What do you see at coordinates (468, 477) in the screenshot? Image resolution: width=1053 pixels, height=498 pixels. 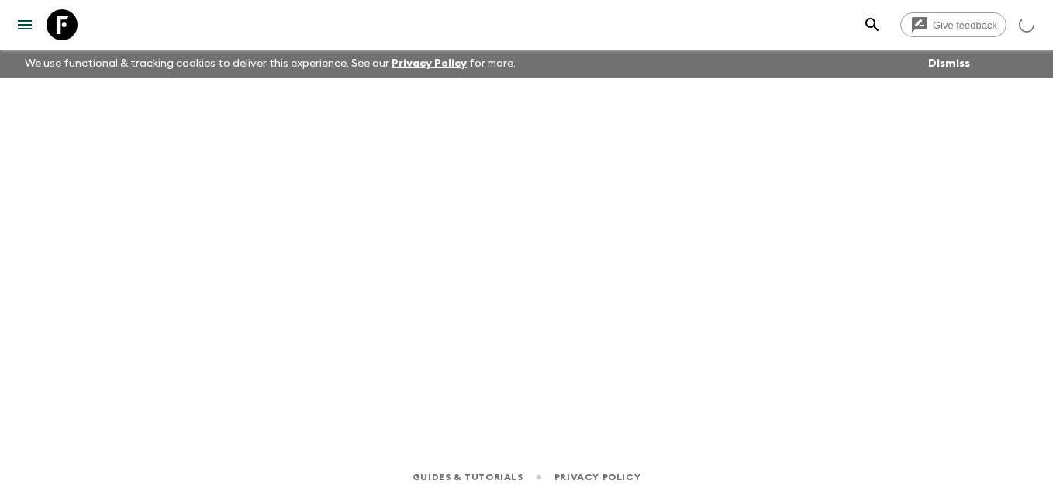 I see `a: Guides & Tutorials` at bounding box center [468, 477].